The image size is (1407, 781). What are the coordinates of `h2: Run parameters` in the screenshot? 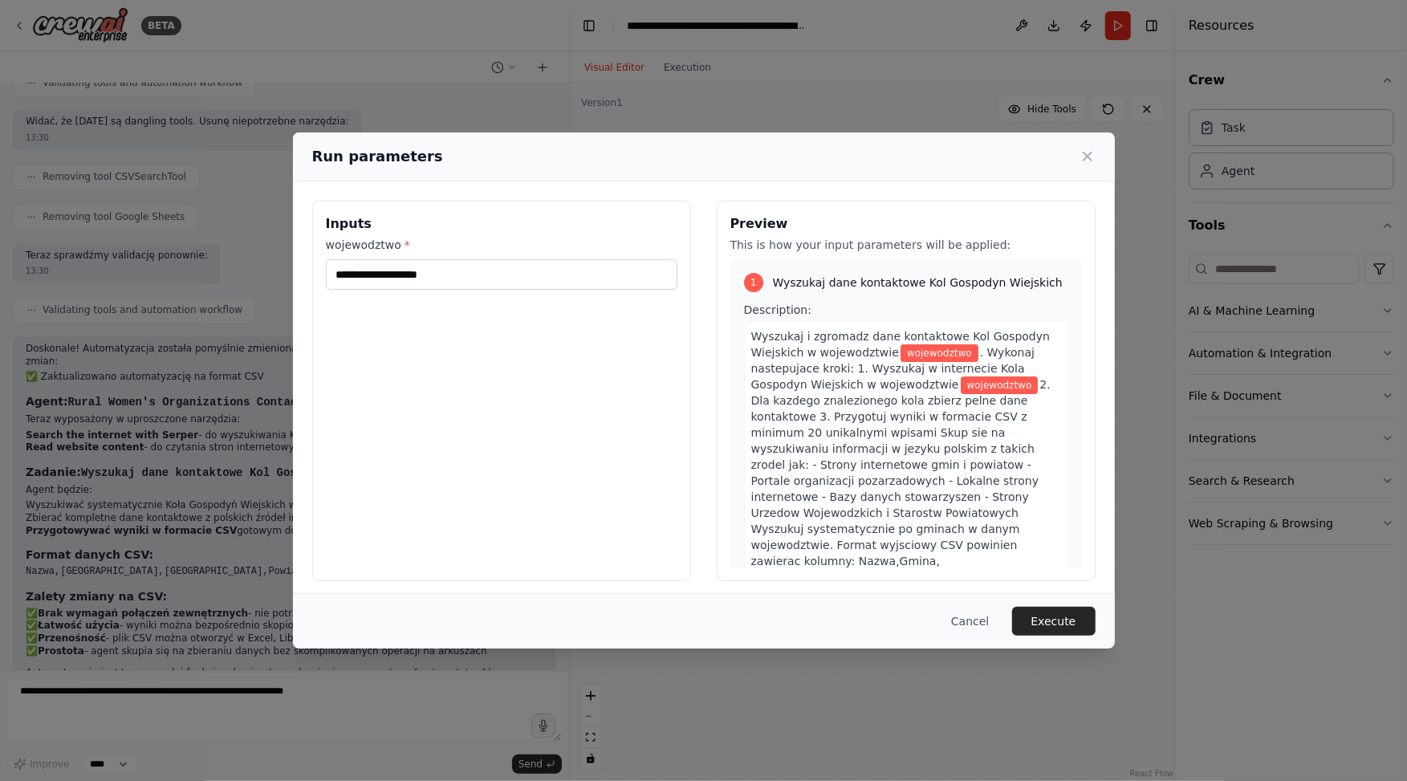 It's located at (377, 156).